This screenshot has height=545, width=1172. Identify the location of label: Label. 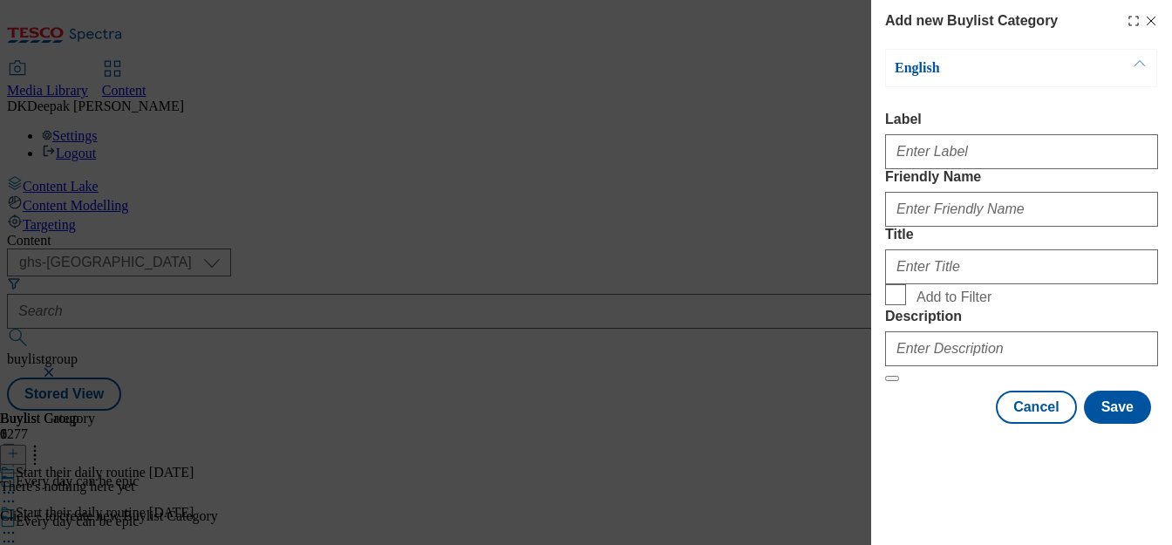
(1021, 119).